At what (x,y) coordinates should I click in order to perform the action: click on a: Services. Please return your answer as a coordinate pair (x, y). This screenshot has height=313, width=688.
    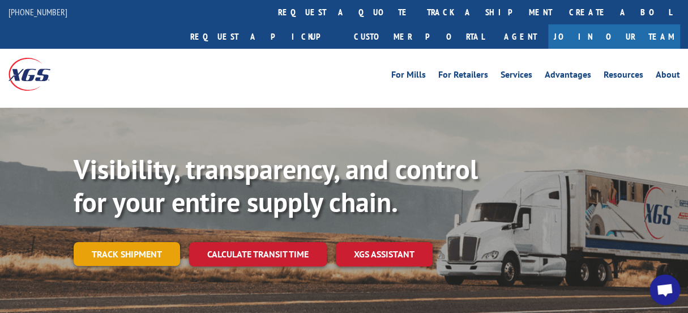
    Looking at the image, I should click on (517, 76).